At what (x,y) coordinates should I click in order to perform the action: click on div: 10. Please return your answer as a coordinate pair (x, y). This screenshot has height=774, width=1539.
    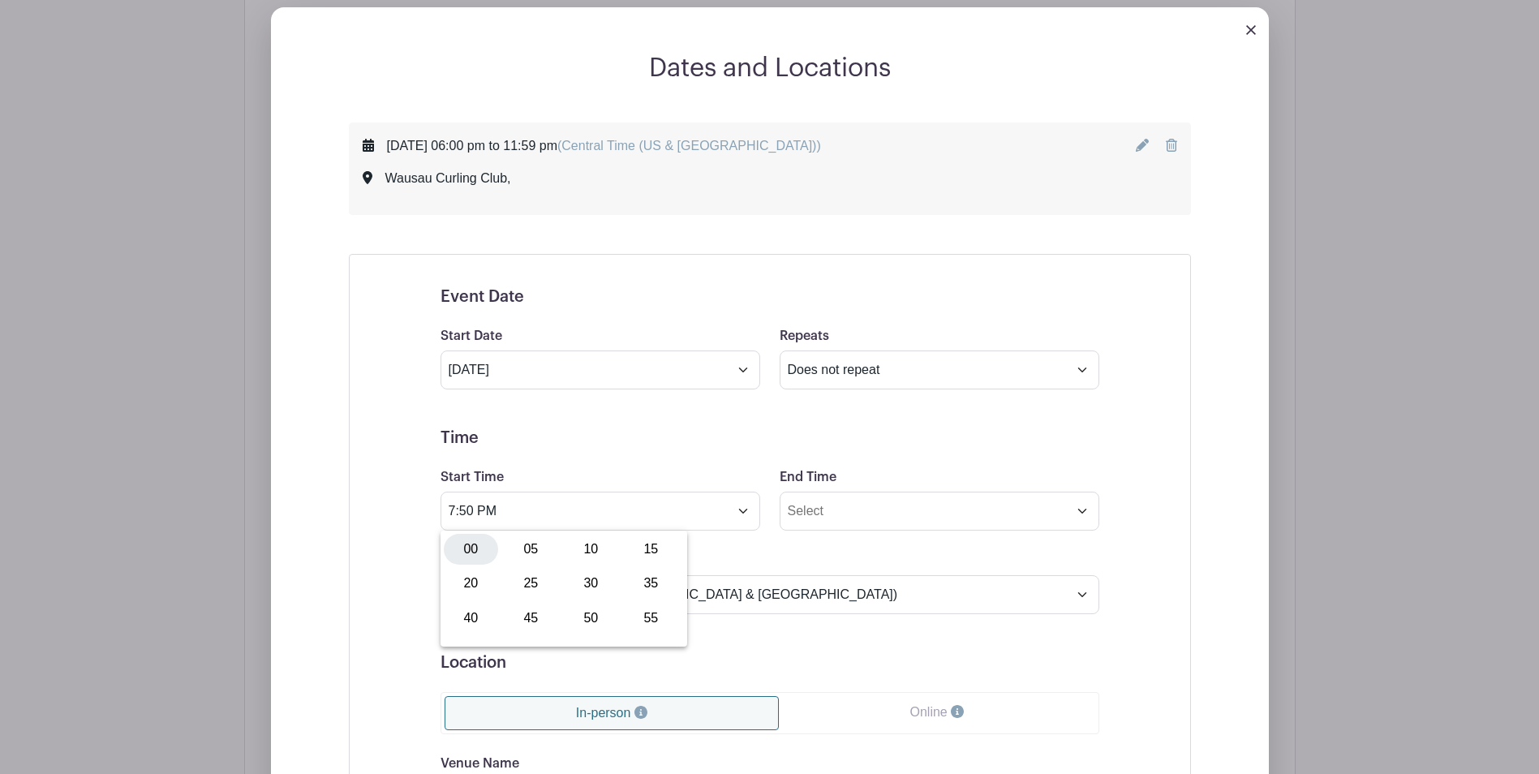
    Looking at the image, I should click on (591, 549).